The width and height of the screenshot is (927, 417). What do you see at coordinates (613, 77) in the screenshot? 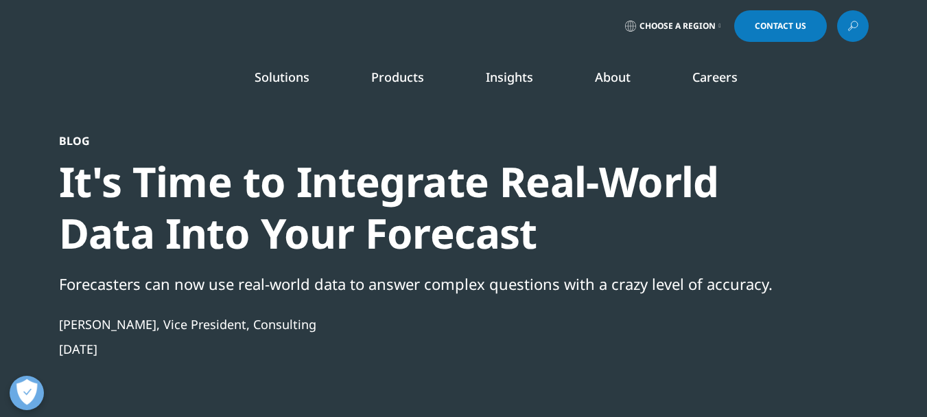
I see `a: About` at bounding box center [613, 77].